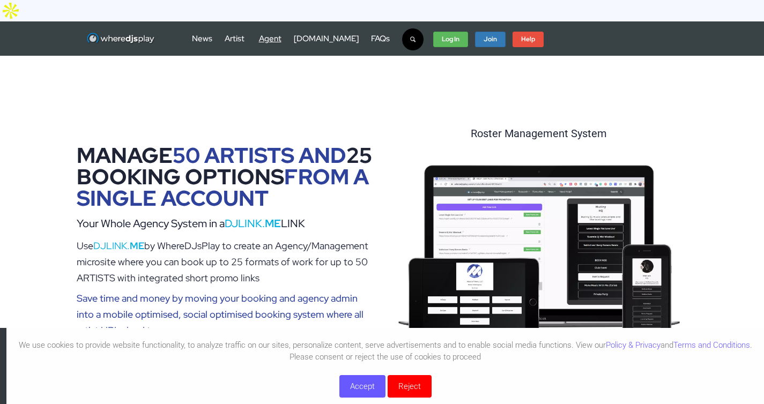  Describe the element at coordinates (528, 40) in the screenshot. I see `a: Help` at that location.